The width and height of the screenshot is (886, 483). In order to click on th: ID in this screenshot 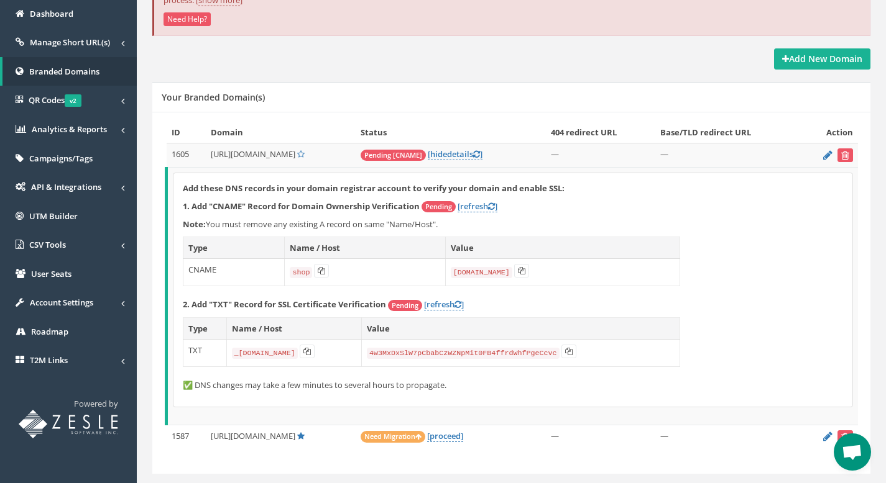, I will do `click(186, 132)`.